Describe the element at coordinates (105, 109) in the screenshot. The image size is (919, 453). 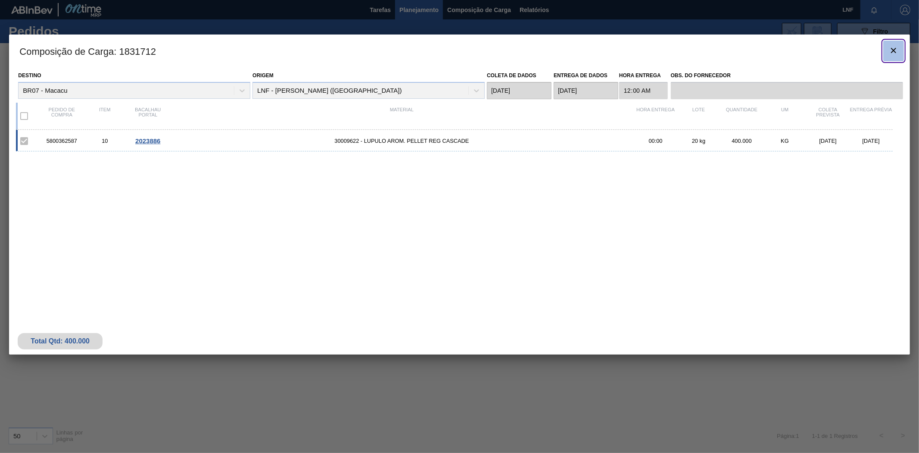
I see `font: Item` at that location.